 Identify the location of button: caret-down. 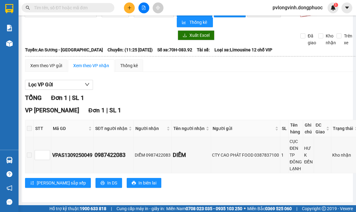
(347, 8).